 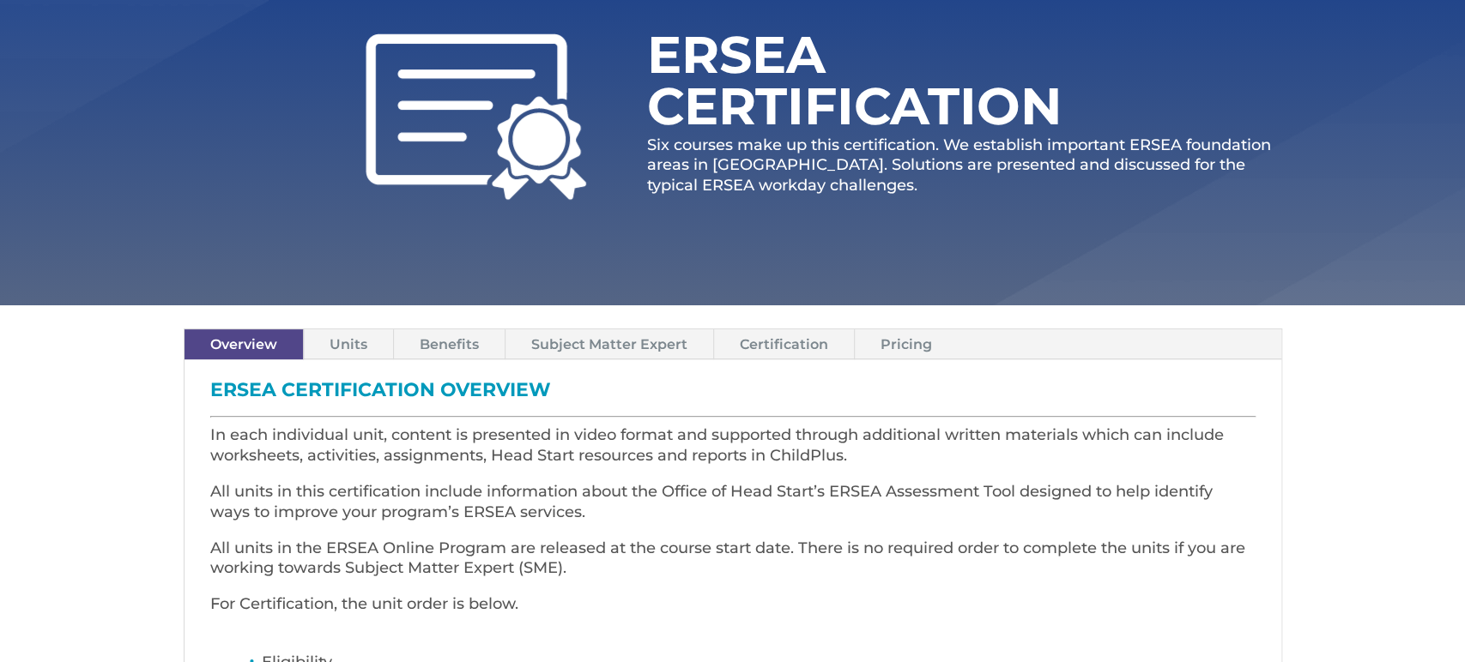 What do you see at coordinates (348, 344) in the screenshot?
I see `a: Units` at bounding box center [348, 344].